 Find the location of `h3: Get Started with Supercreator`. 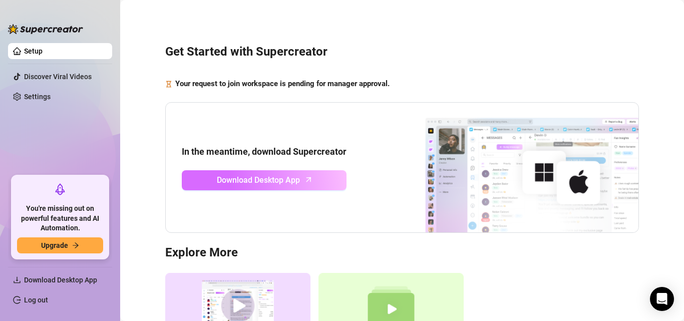

h3: Get Started with Supercreator is located at coordinates (402, 52).